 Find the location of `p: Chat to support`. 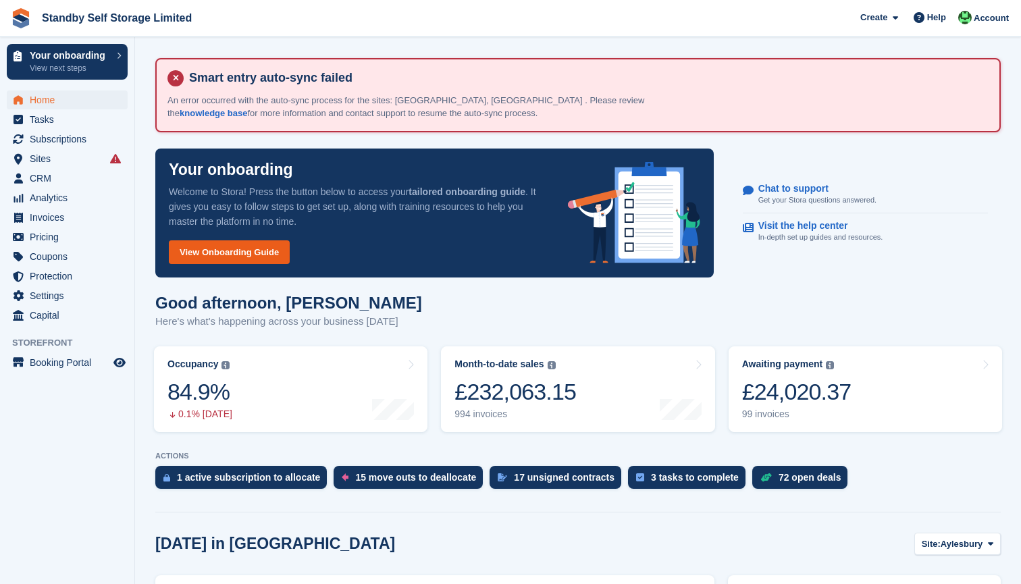

p: Chat to support is located at coordinates (812, 188).